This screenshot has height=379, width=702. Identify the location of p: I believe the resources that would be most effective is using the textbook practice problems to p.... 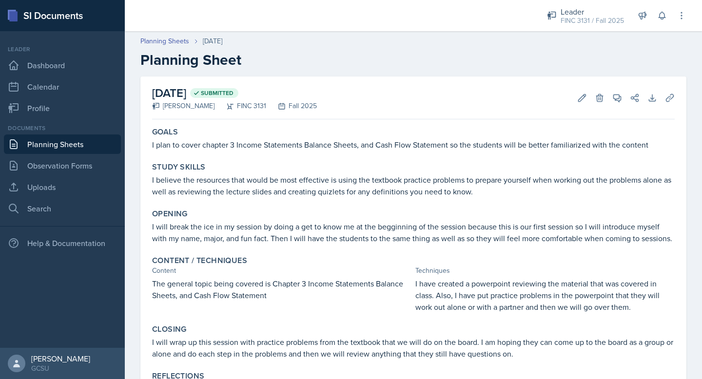
(413, 186).